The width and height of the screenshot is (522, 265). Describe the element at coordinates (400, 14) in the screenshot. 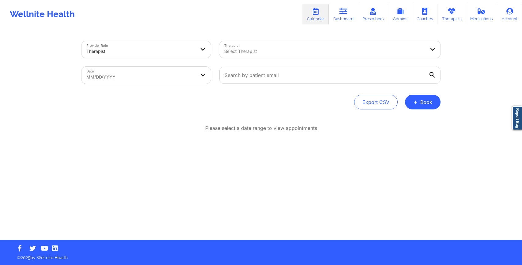

I see `a: Admins` at that location.